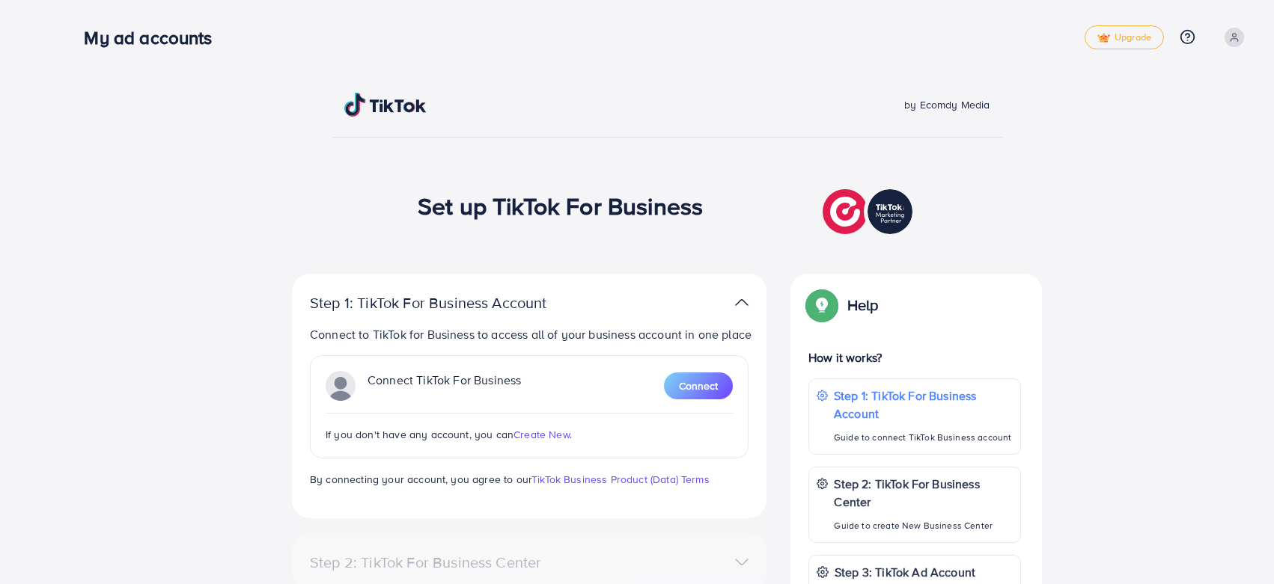 The image size is (1274, 584). What do you see at coordinates (529, 480) in the screenshot?
I see `p: By connecting your account, you agree to our` at bounding box center [529, 480].